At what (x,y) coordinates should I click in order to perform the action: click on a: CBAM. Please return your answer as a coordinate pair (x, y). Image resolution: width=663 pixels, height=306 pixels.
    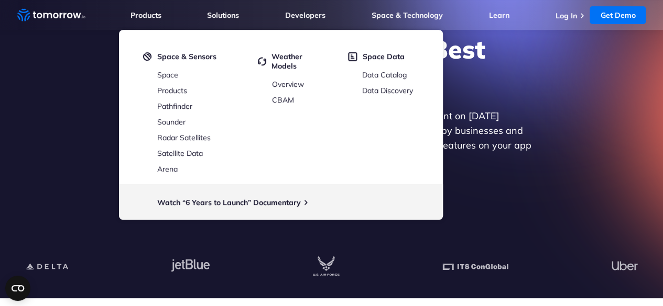
    Looking at the image, I should click on (283, 100).